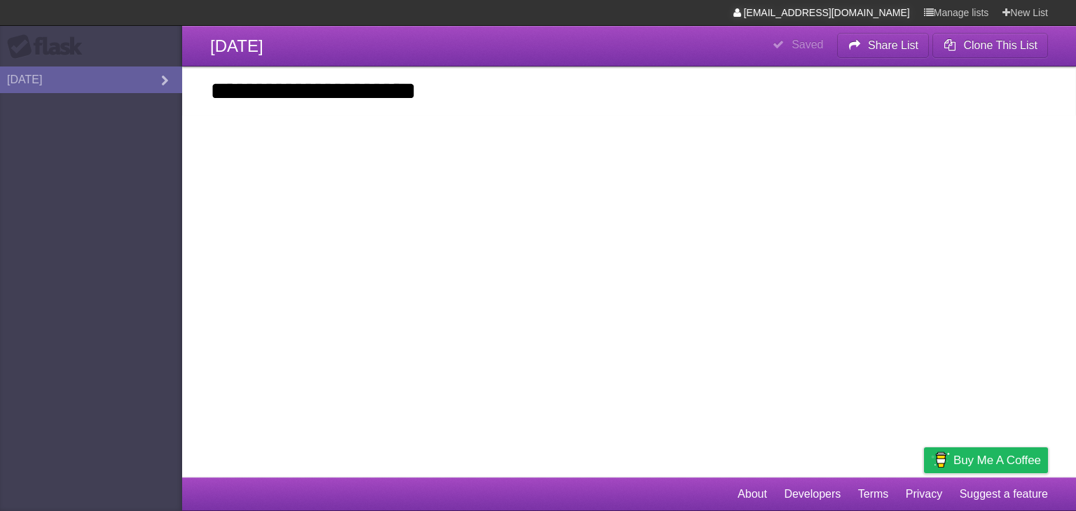 This screenshot has width=1076, height=511. I want to click on span: Buy me a coffee, so click(997, 460).